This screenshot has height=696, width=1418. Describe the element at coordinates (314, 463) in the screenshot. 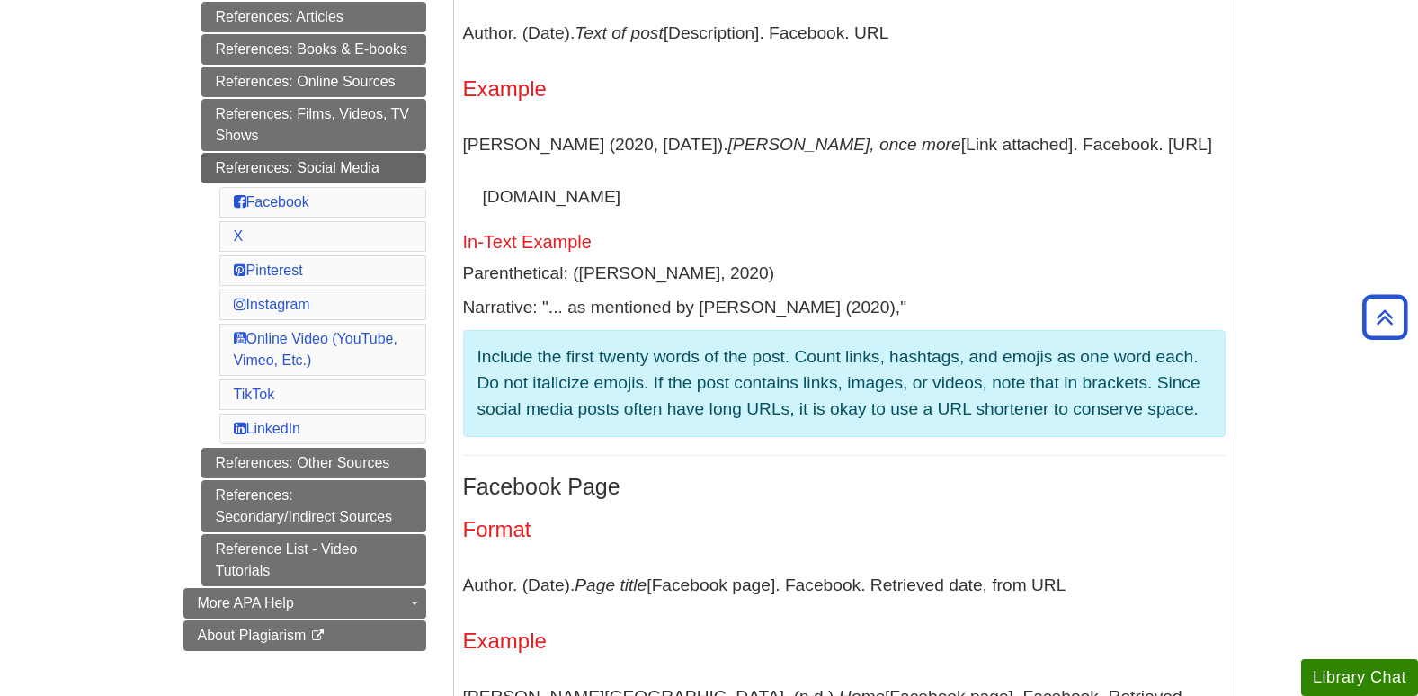

I see `a: References: Other Sources` at that location.